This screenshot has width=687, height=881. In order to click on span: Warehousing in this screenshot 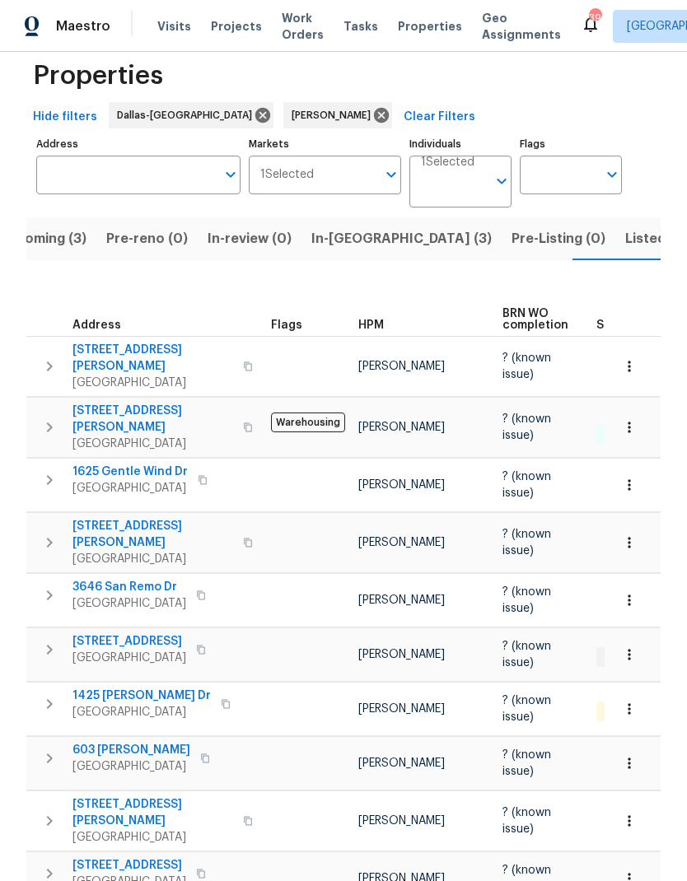, I will do `click(308, 422)`.